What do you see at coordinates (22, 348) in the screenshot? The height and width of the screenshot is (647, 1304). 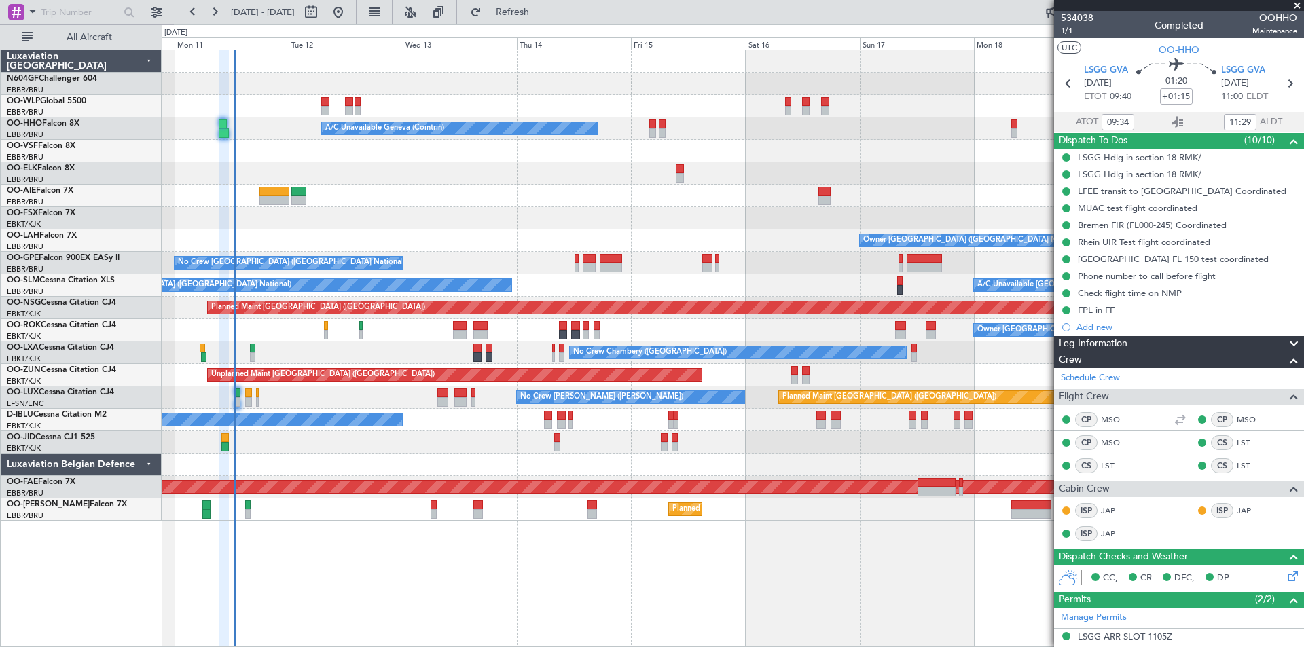 I see `span: OO-LXA` at bounding box center [22, 348].